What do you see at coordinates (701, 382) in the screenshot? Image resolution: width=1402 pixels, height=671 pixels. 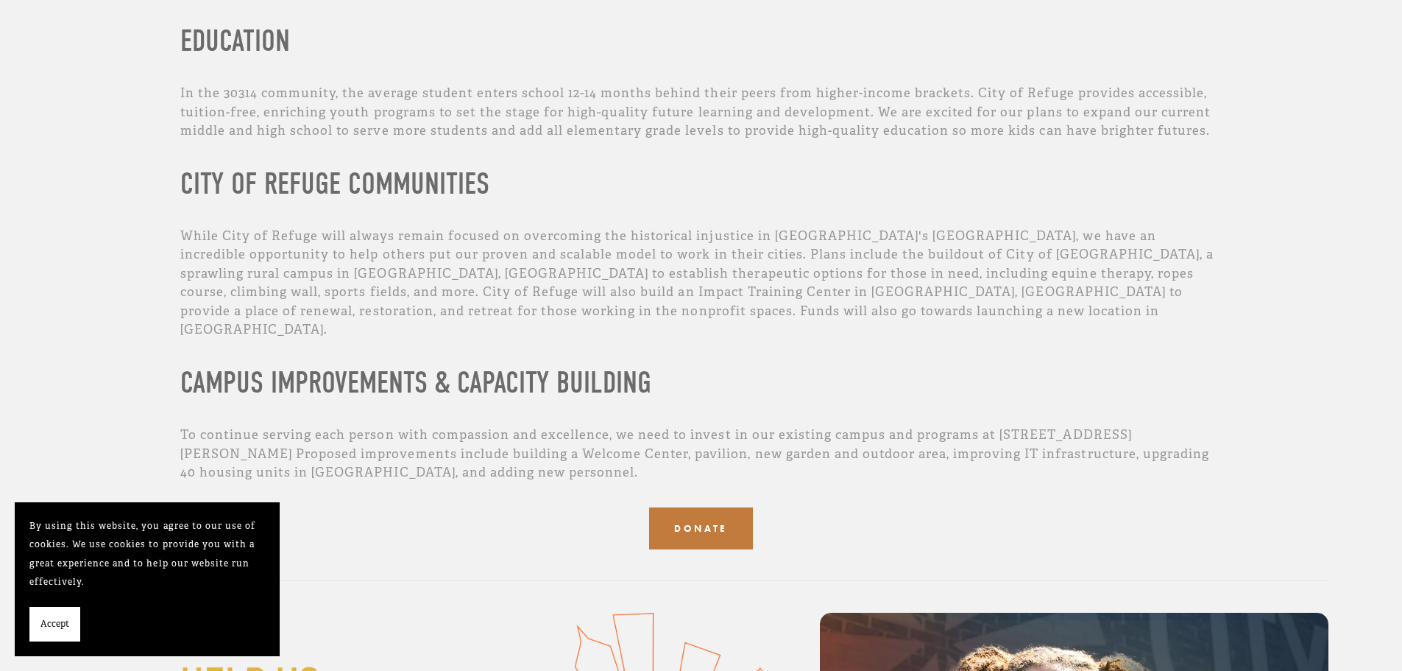 I see `h2: CAMPUS IMPROVEMENTS & CAPACITY BUILDING` at bounding box center [701, 382].